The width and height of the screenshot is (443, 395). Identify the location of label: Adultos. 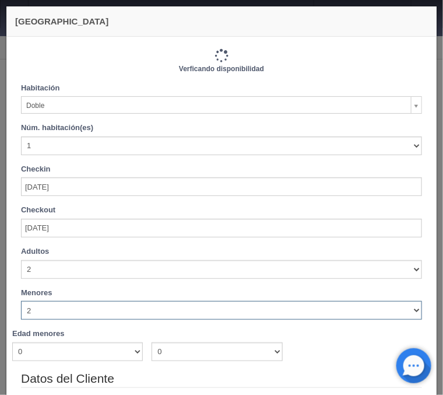
(35, 251).